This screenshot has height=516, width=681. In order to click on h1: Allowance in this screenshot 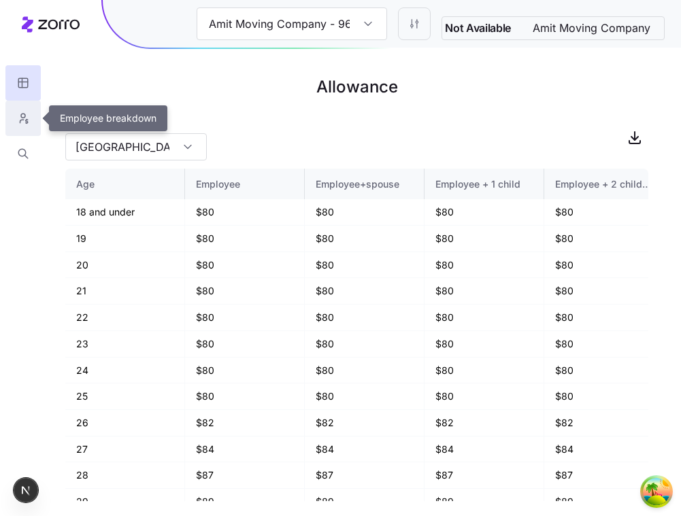, I will do `click(357, 87)`.